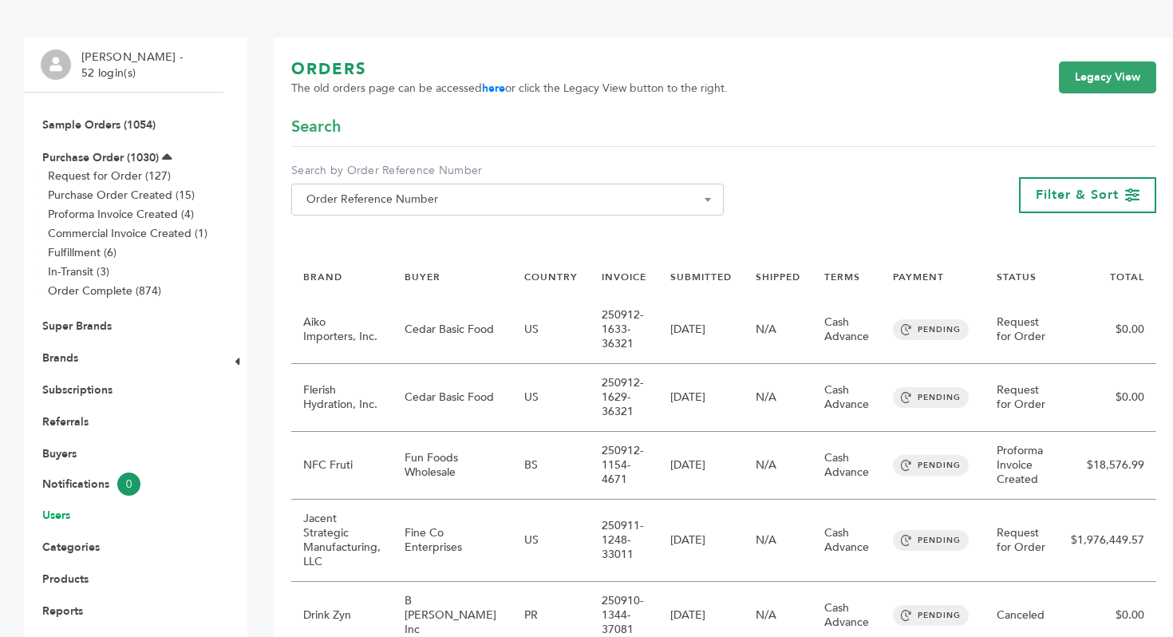  Describe the element at coordinates (342, 465) in the screenshot. I see `td: NFC Fruti` at that location.